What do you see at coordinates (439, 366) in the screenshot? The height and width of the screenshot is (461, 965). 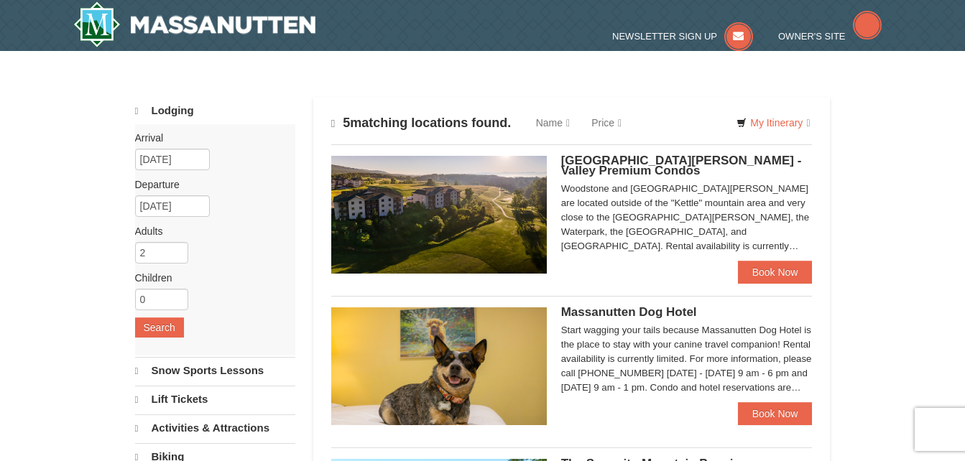 I see `img: 27428181-5-81c892a3.jpg` at bounding box center [439, 366].